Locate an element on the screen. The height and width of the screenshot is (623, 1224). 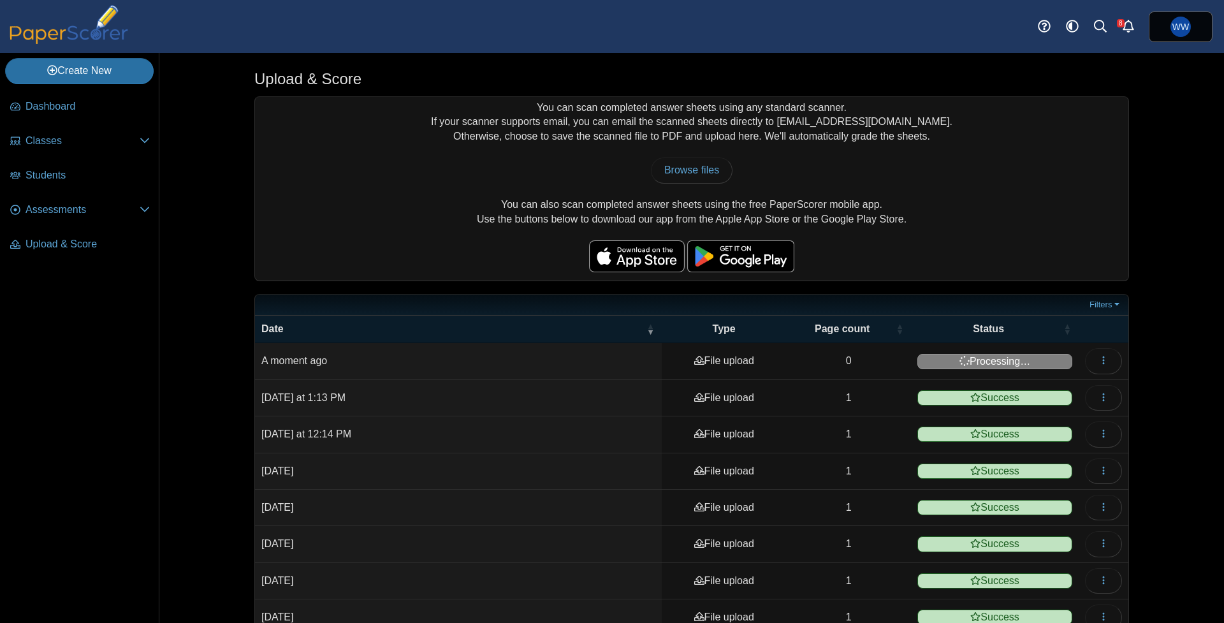
time: Aug 28, 2025 at 5:59 PM is located at coordinates (277, 580).